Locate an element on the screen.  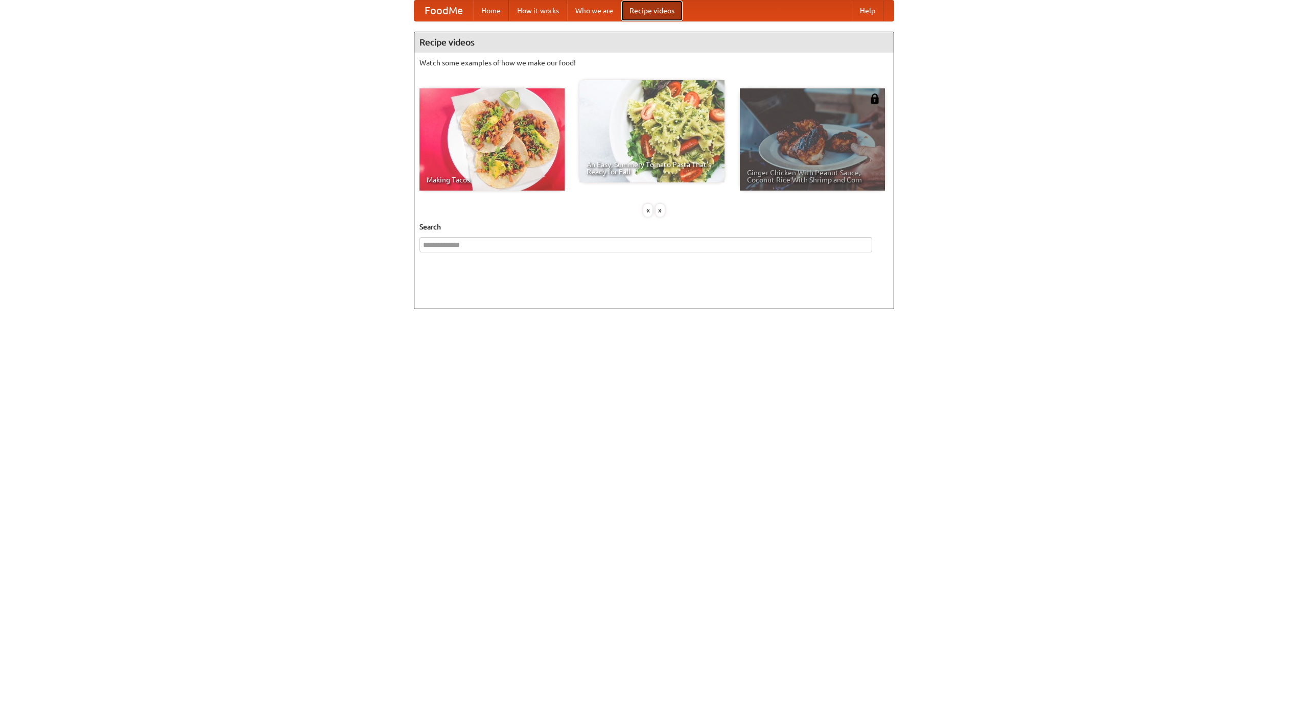
a: An Easy, Summery Tomato Pasta That's Ready for Fall is located at coordinates (652, 131).